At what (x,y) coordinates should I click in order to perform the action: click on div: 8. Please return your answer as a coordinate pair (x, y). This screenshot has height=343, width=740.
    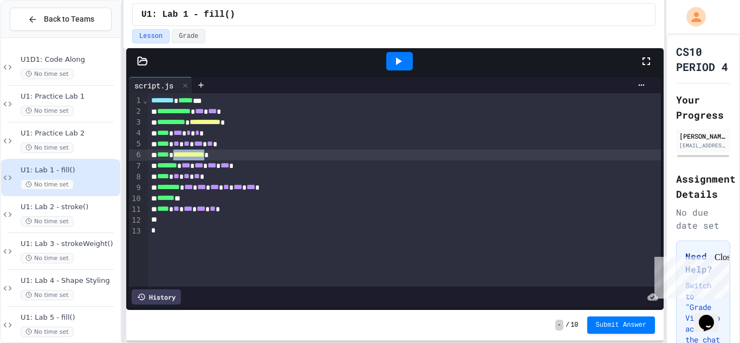
    Looking at the image, I should click on (135, 177).